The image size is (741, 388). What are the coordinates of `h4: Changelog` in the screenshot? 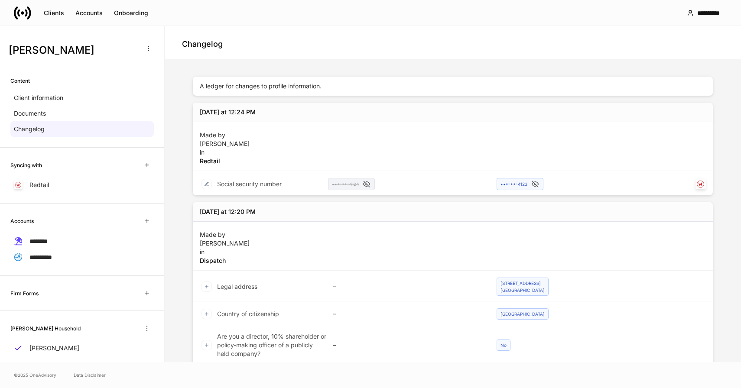 It's located at (202, 44).